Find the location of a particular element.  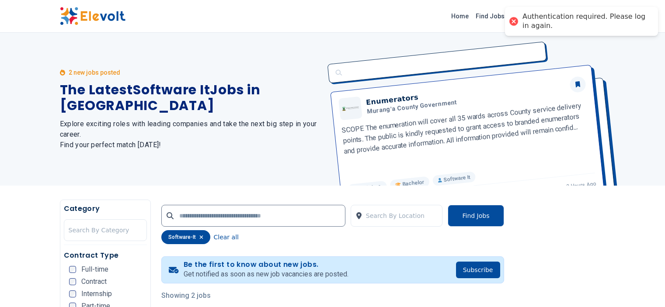

h2: Explore exciting roles with leading companies and take the next big step in your career. Find you... is located at coordinates (191, 135).